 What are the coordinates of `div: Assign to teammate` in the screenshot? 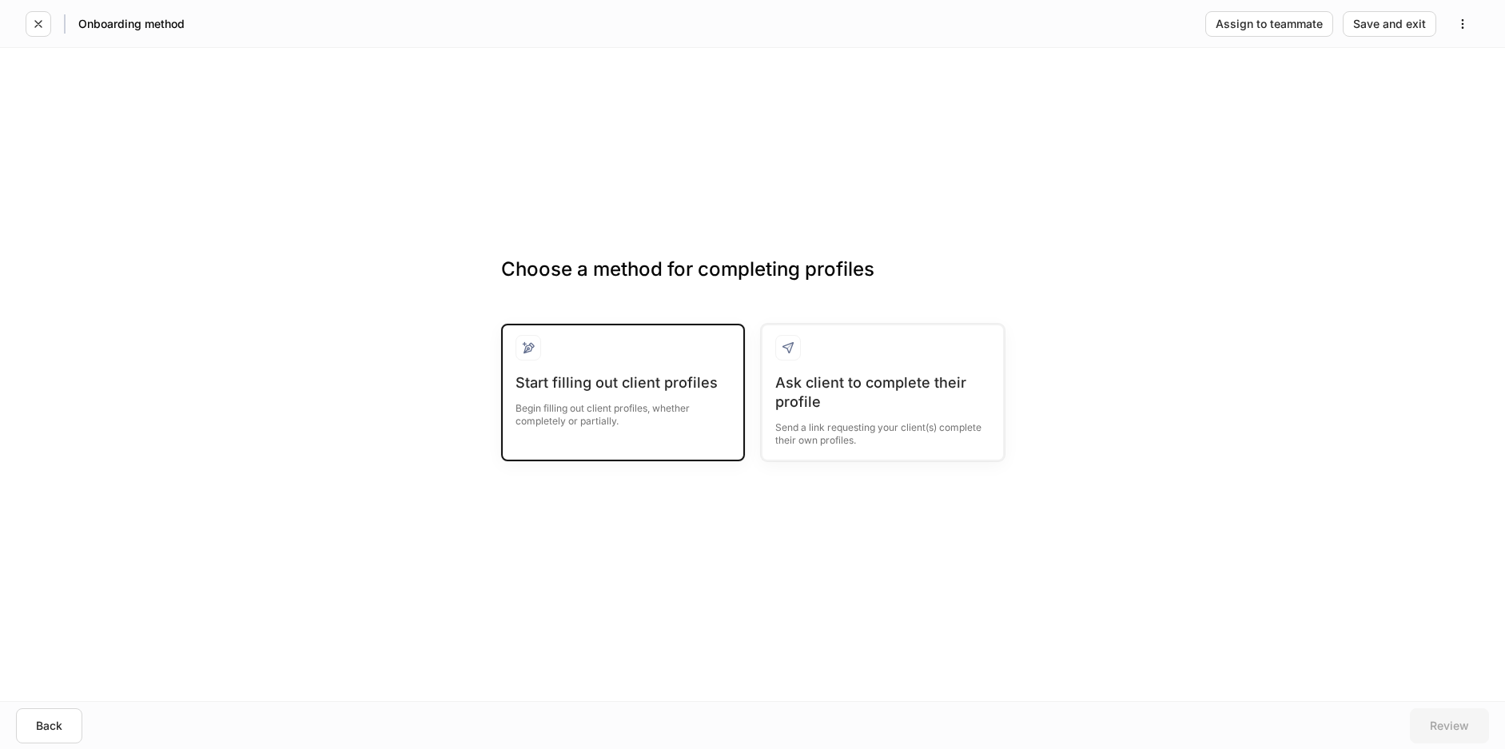 It's located at (1269, 24).